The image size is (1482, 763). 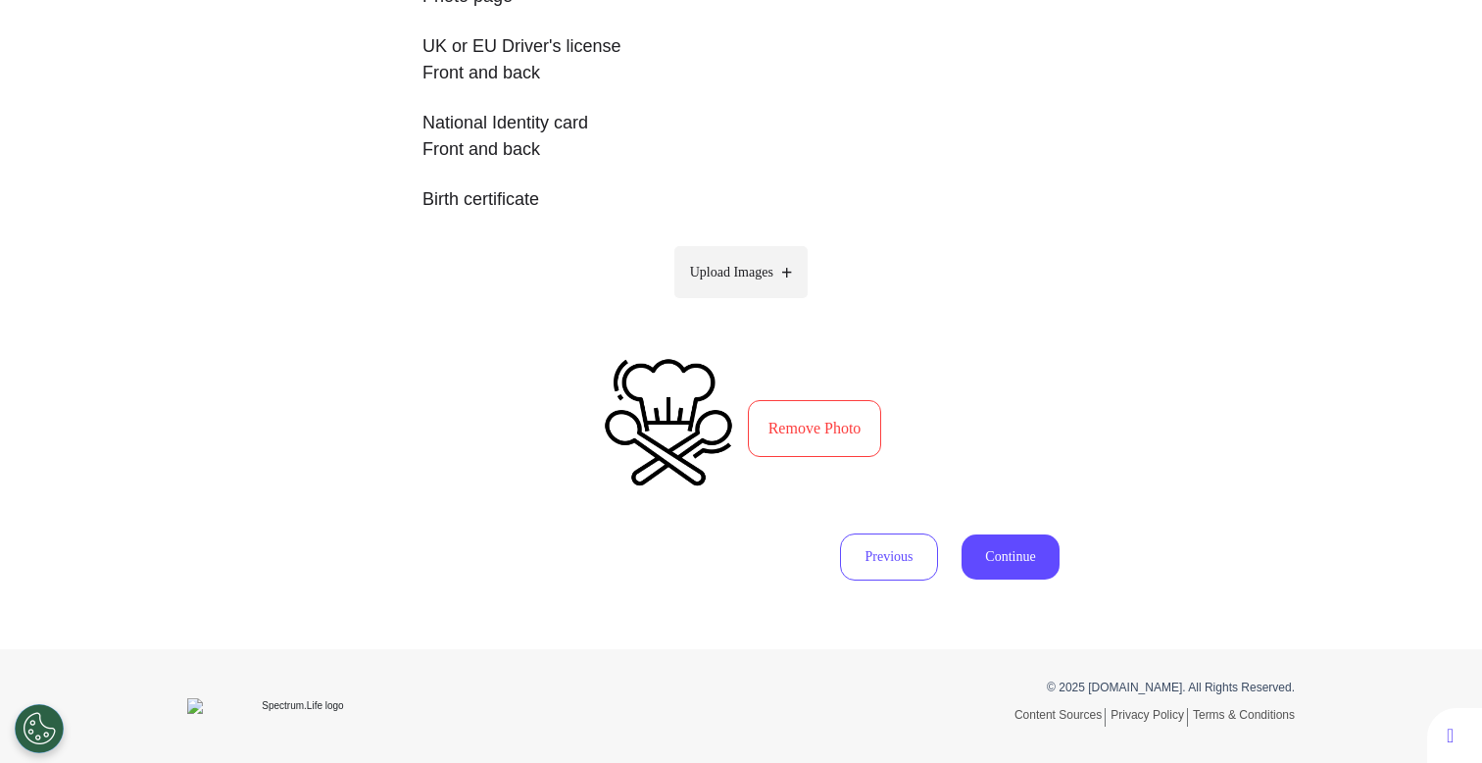 I want to click on img: Spectrum.Life logo, so click(x=295, y=706).